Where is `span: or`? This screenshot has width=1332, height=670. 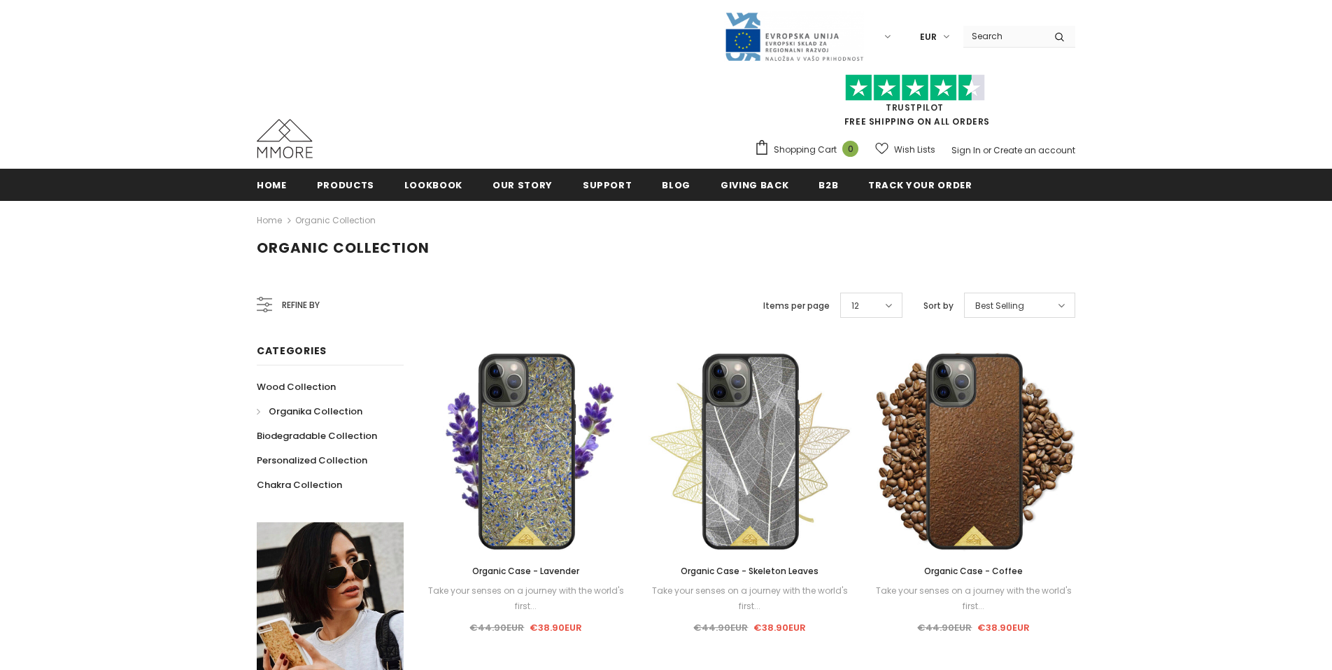 span: or is located at coordinates (987, 150).